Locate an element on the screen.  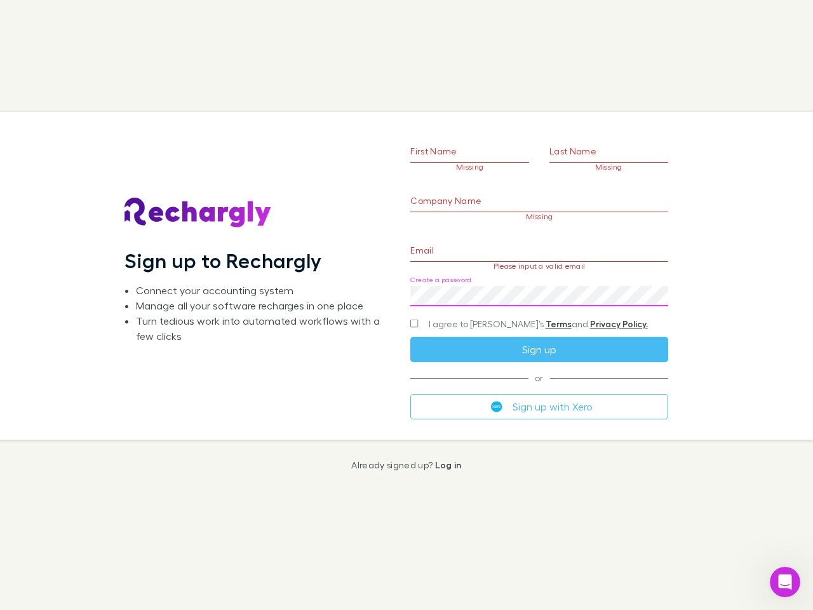
li: Connect your accounting system is located at coordinates (263, 290).